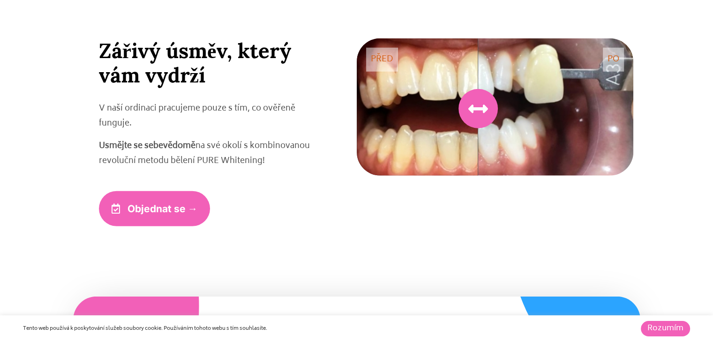 The width and height of the screenshot is (713, 342). Describe the element at coordinates (256, 329) in the screenshot. I see `div: Tento web používá k poskytování služeb soubory cookie. Používáním tohoto webu s tím souhlasíte.` at that location.